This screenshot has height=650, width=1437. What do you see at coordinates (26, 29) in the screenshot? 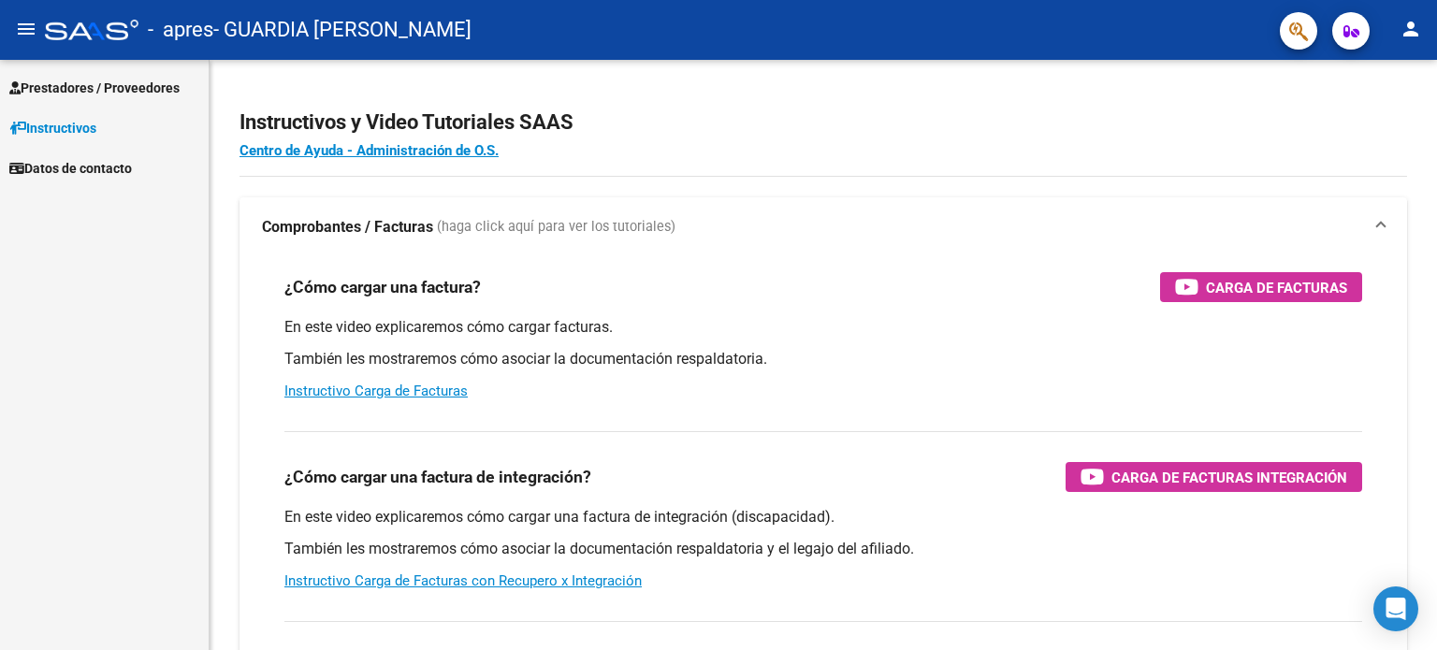
I see `mat-icon: menu` at bounding box center [26, 29].